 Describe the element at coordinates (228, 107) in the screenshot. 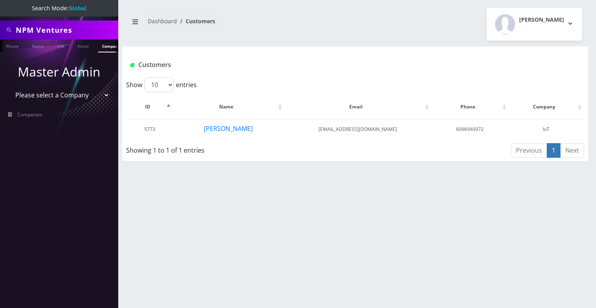

I see `th: Name: activate to sort column ascending` at that location.